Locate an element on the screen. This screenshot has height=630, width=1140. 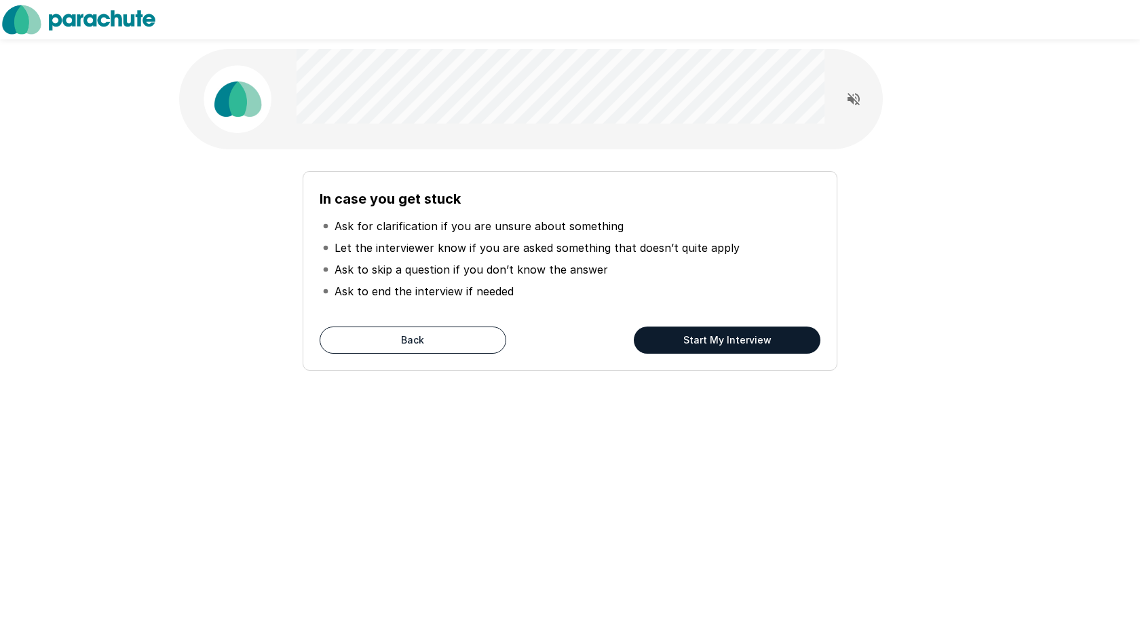
p: Ask to end the interview if needed is located at coordinates (424, 291).